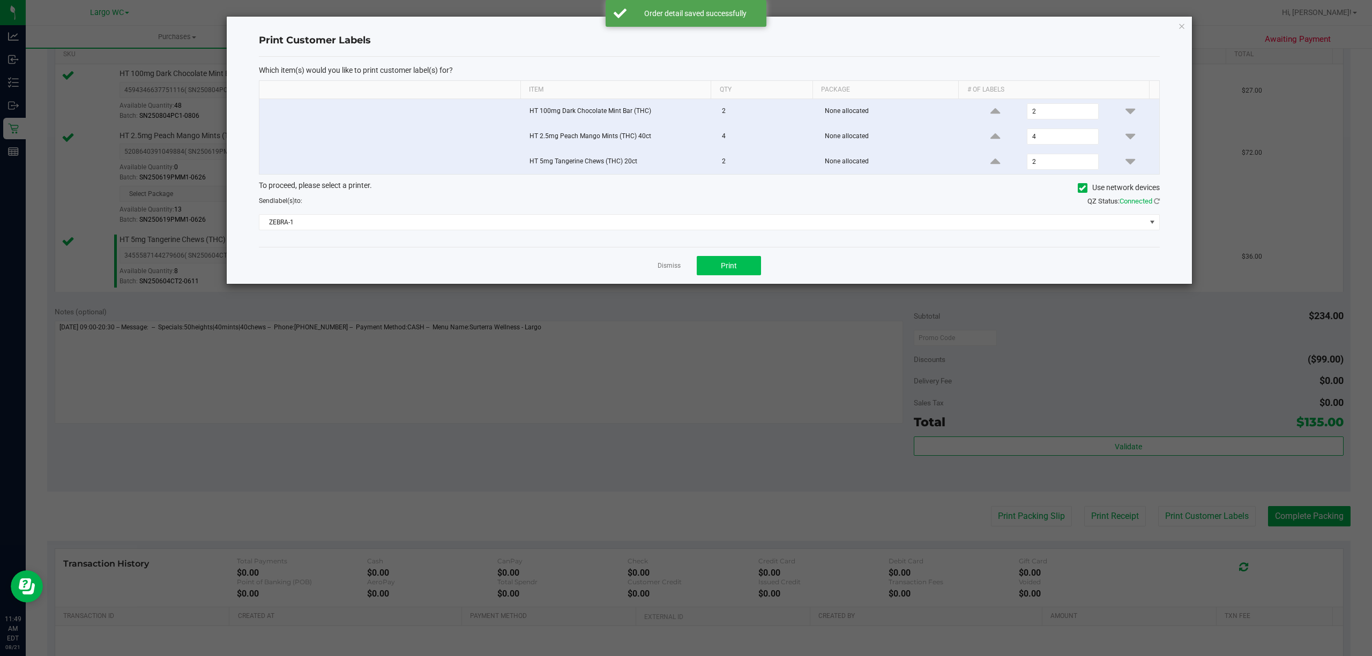 The image size is (1372, 656). What do you see at coordinates (709, 41) in the screenshot?
I see `h4: Print Customer Labels` at bounding box center [709, 41].